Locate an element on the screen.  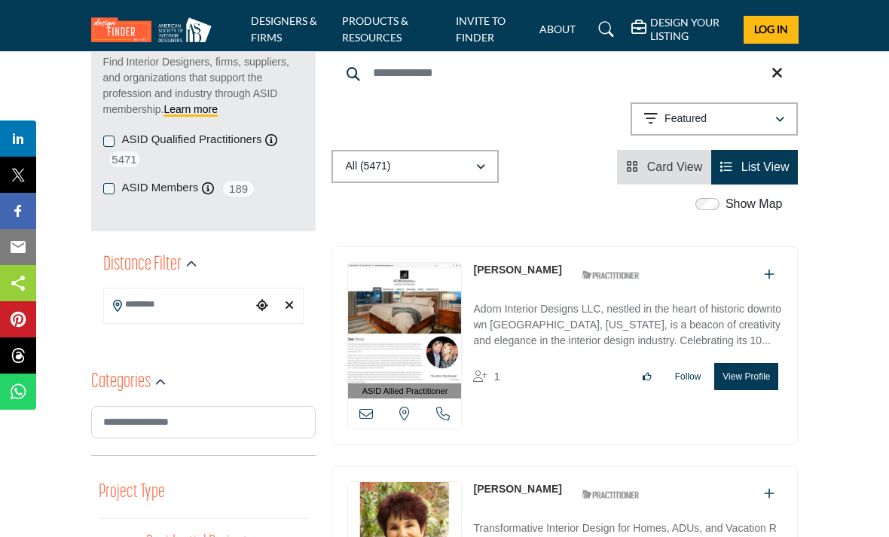
img: Mary Davis is located at coordinates (404, 323).